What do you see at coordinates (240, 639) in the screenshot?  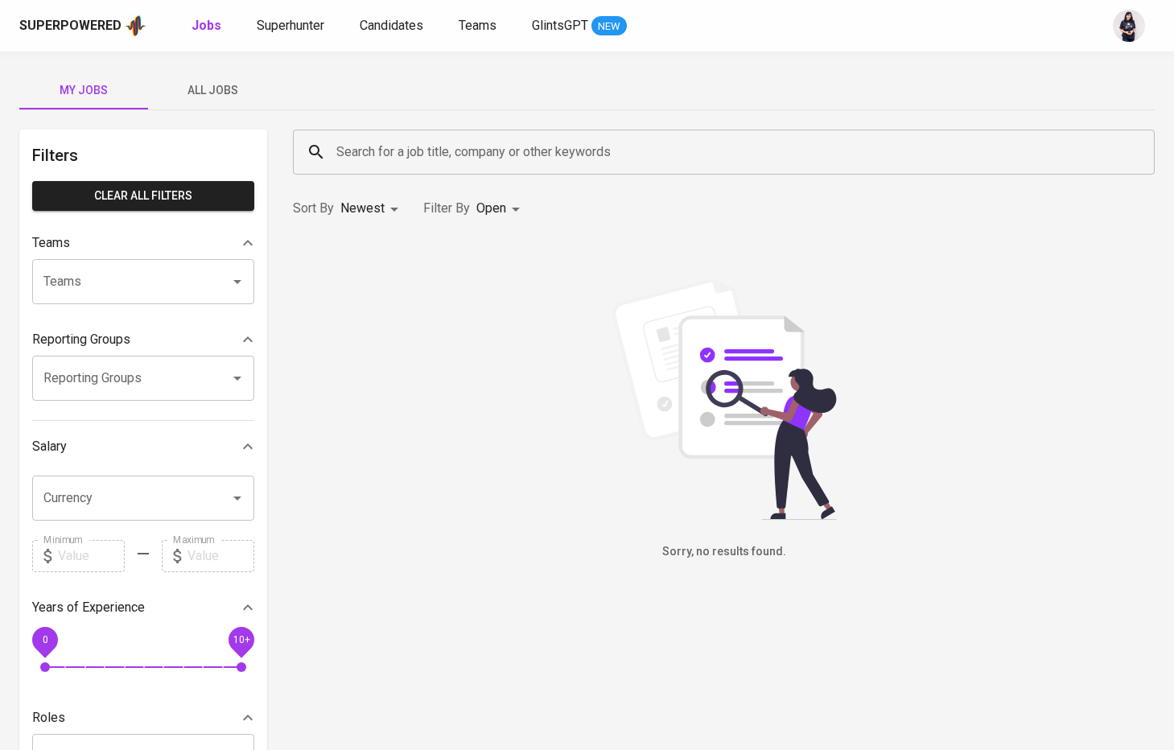 I see `span: 10+` at bounding box center [240, 639].